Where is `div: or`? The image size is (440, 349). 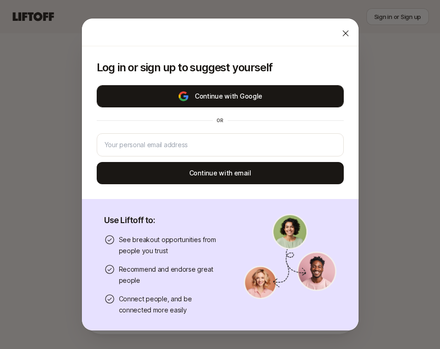
div: or is located at coordinates (220, 120).